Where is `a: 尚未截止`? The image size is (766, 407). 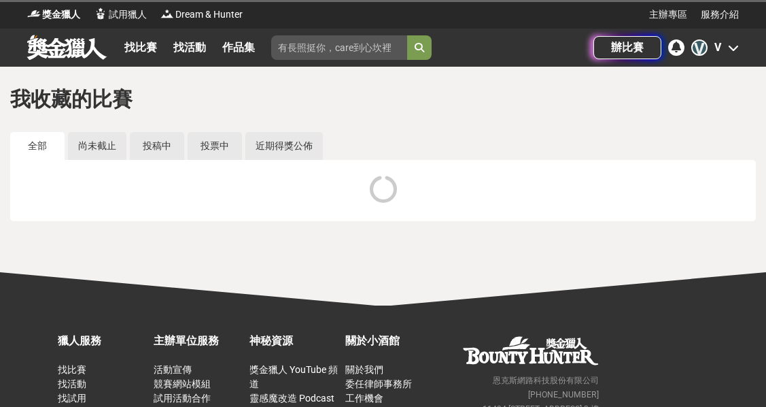
a: 尚未截止 is located at coordinates (97, 146).